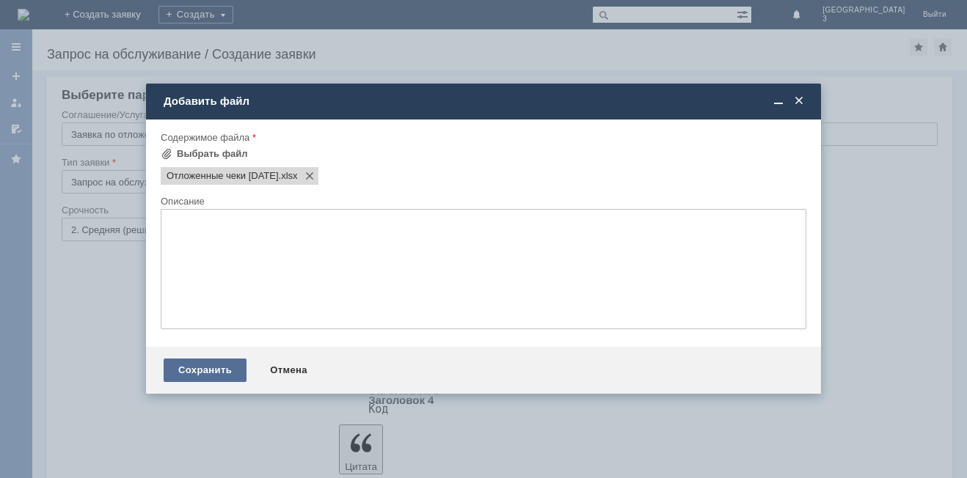  What do you see at coordinates (799, 101) in the screenshot?
I see `span: Закрыть` at bounding box center [799, 101].